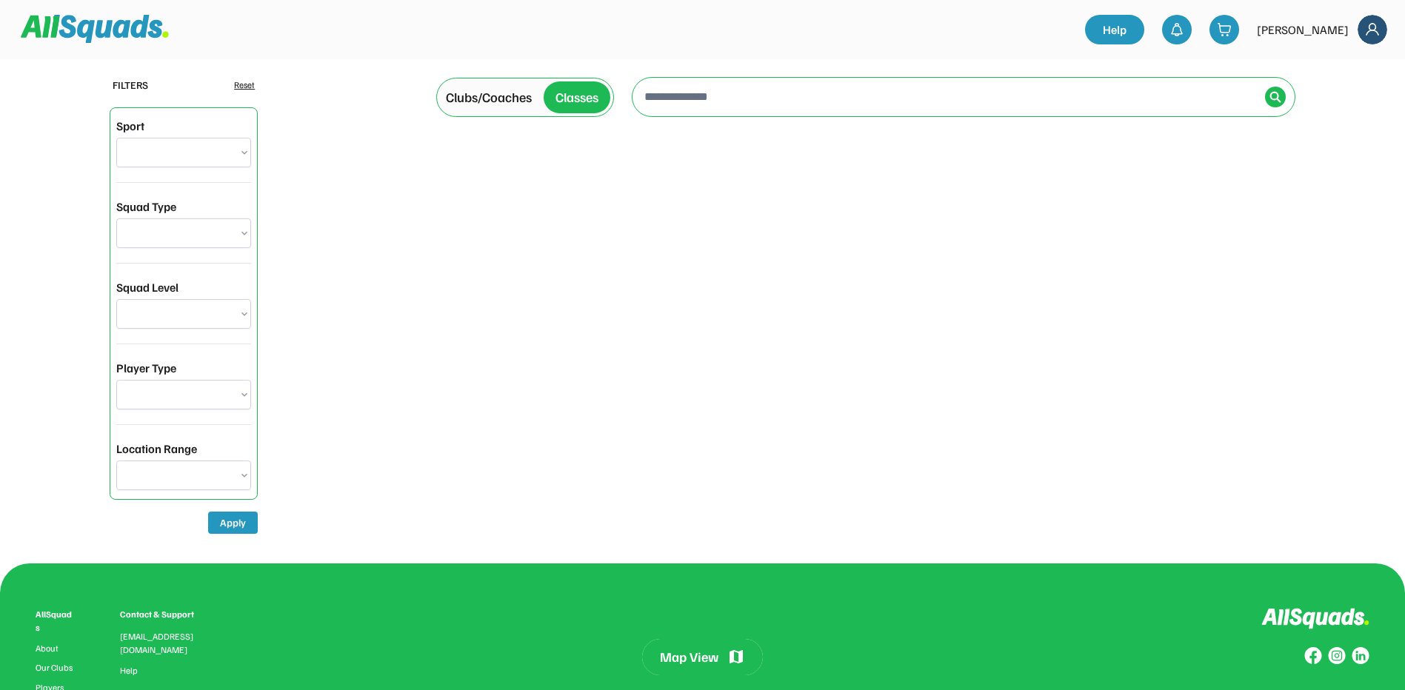 This screenshot has width=1405, height=690. Describe the element at coordinates (1373, 30) in the screenshot. I see `img: Frame%2018.svg` at that location.